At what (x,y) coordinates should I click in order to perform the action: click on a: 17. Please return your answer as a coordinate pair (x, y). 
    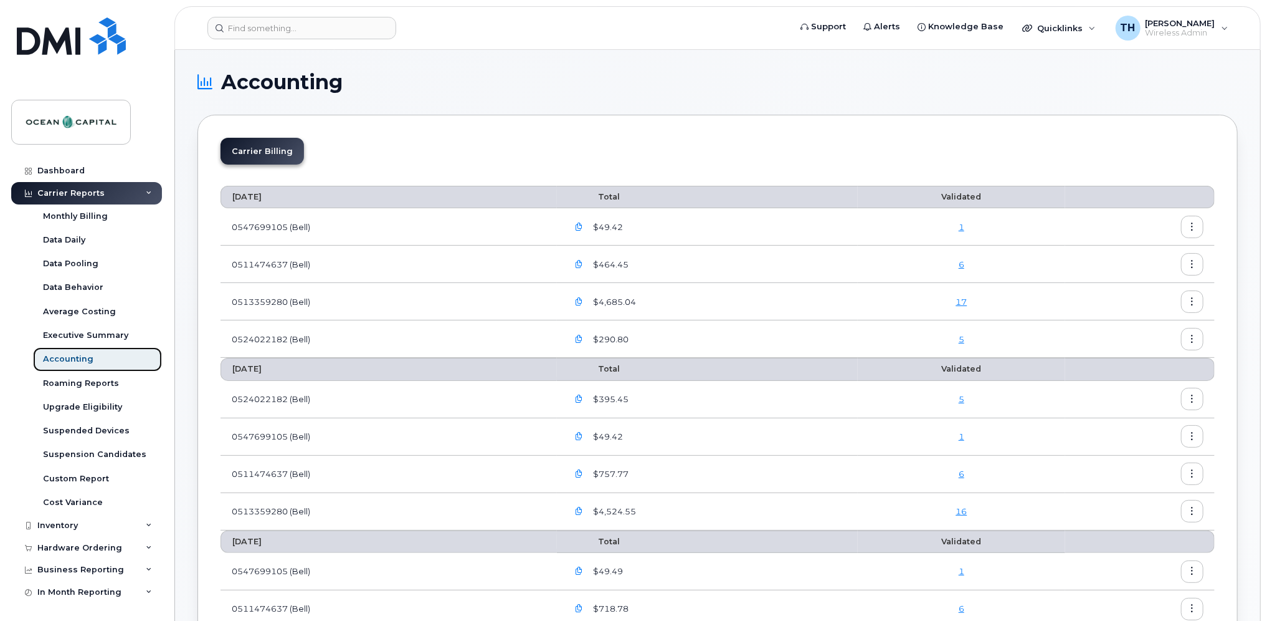
    Looking at the image, I should click on (961, 302).